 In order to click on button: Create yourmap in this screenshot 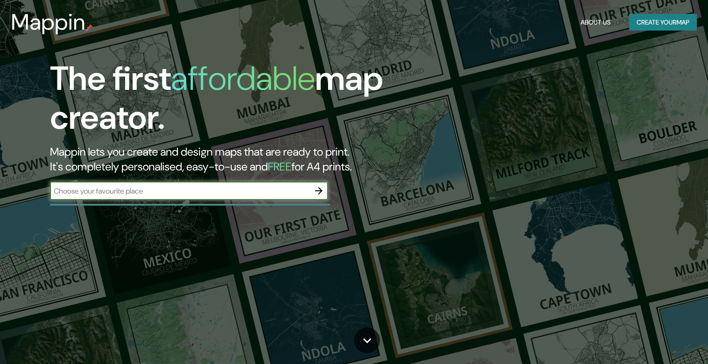, I will do `click(663, 22)`.